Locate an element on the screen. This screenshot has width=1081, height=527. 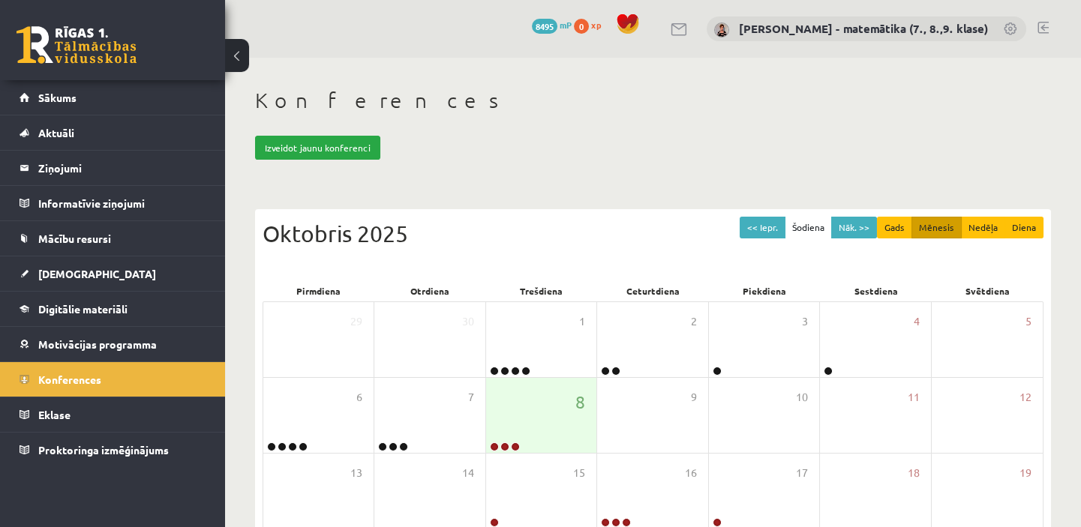
a: 0 xp is located at coordinates (591, 25).